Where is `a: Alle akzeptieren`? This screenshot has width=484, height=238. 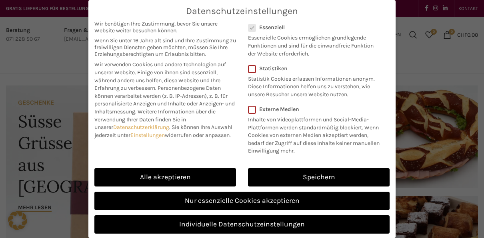
a: Alle akzeptieren is located at coordinates (165, 177).